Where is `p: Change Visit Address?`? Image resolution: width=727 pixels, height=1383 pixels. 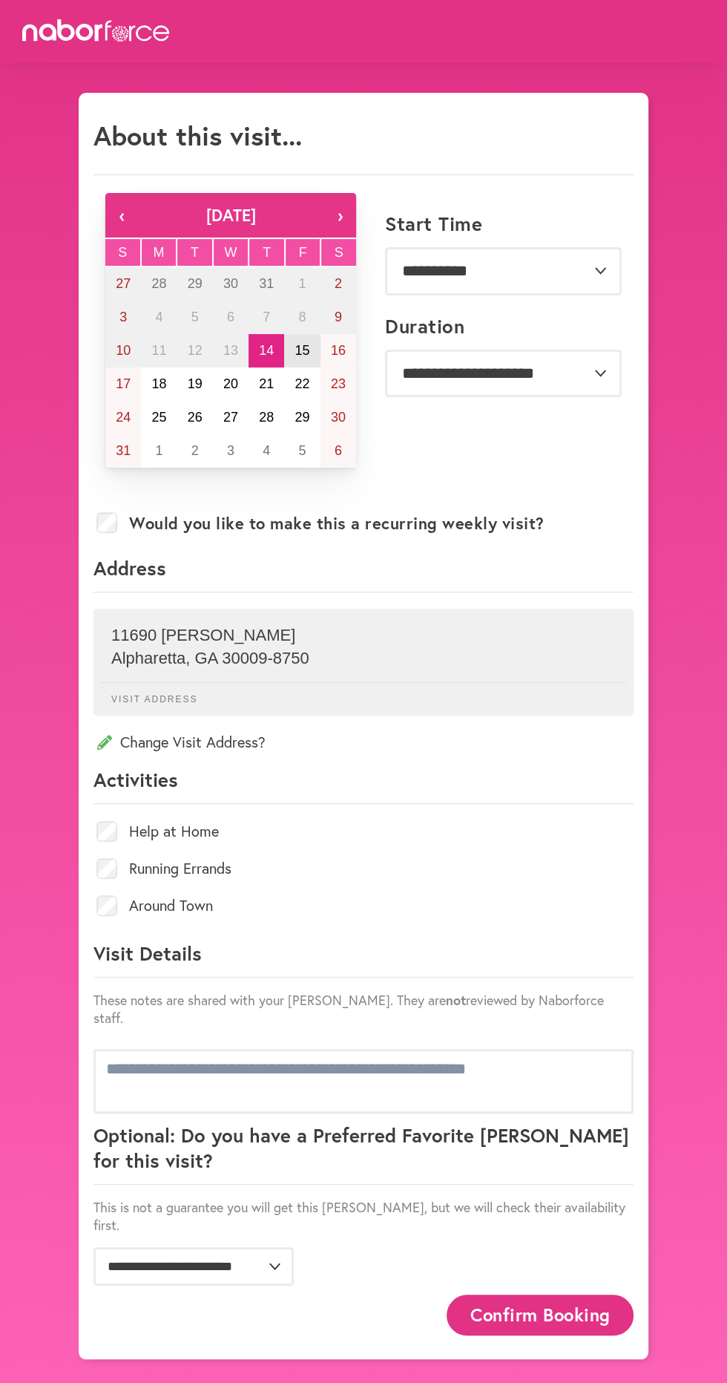
p: Change Visit Address? is located at coordinates (364, 741).